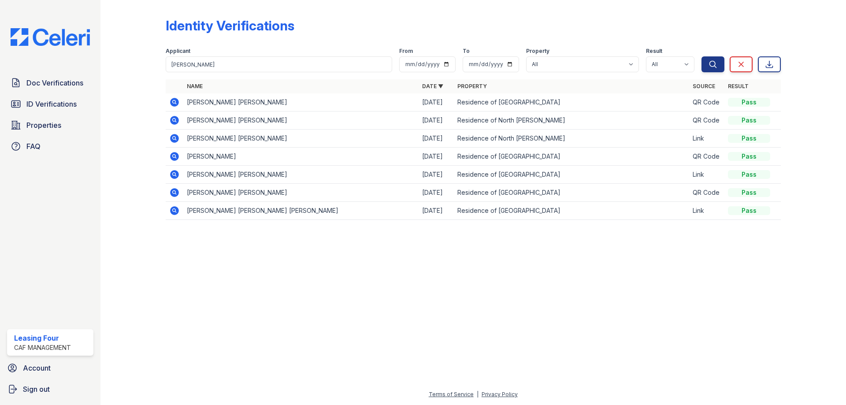  What do you see at coordinates (451, 394) in the screenshot?
I see `a: Terms of Service` at bounding box center [451, 394].